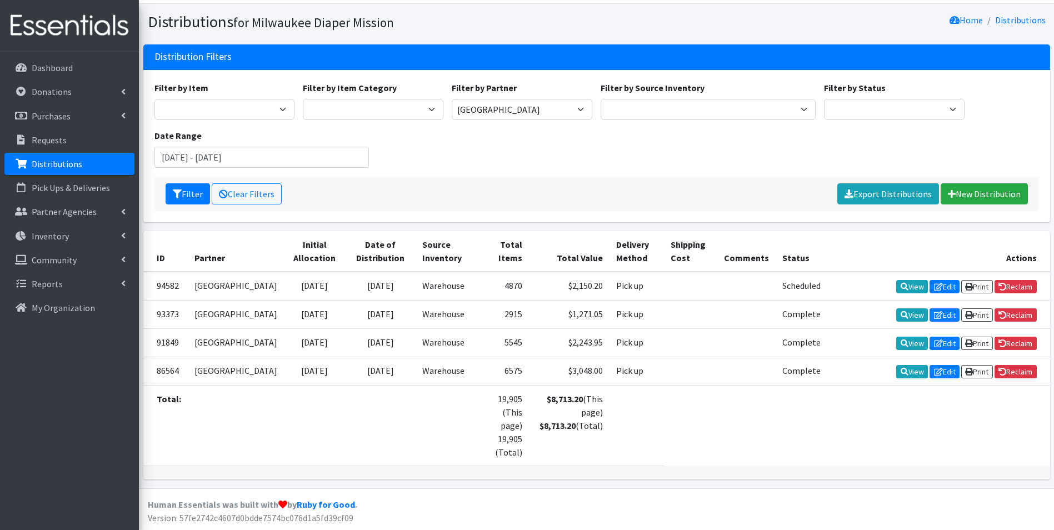 The width and height of the screenshot is (1054, 530). I want to click on th: Partner, so click(235, 251).